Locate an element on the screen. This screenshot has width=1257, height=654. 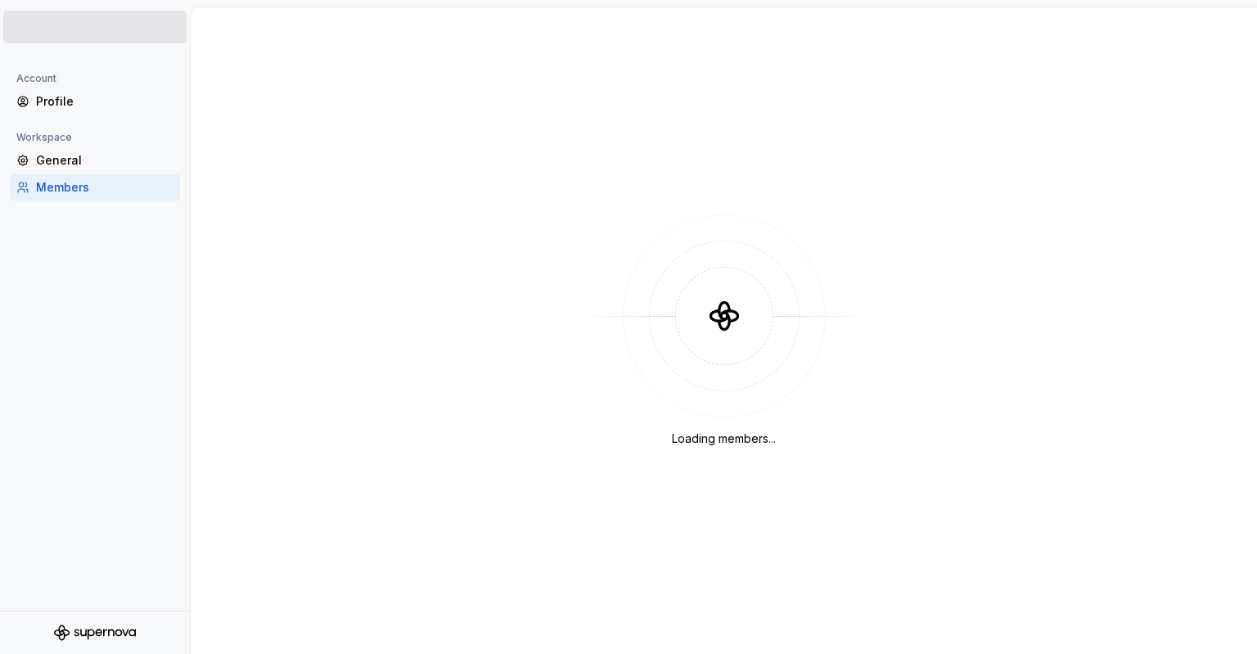
a: General is located at coordinates (95, 160).